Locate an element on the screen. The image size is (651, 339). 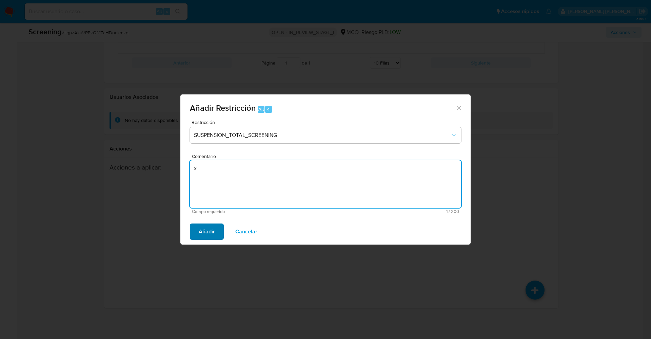
span: Alt is located at coordinates (261, 109).